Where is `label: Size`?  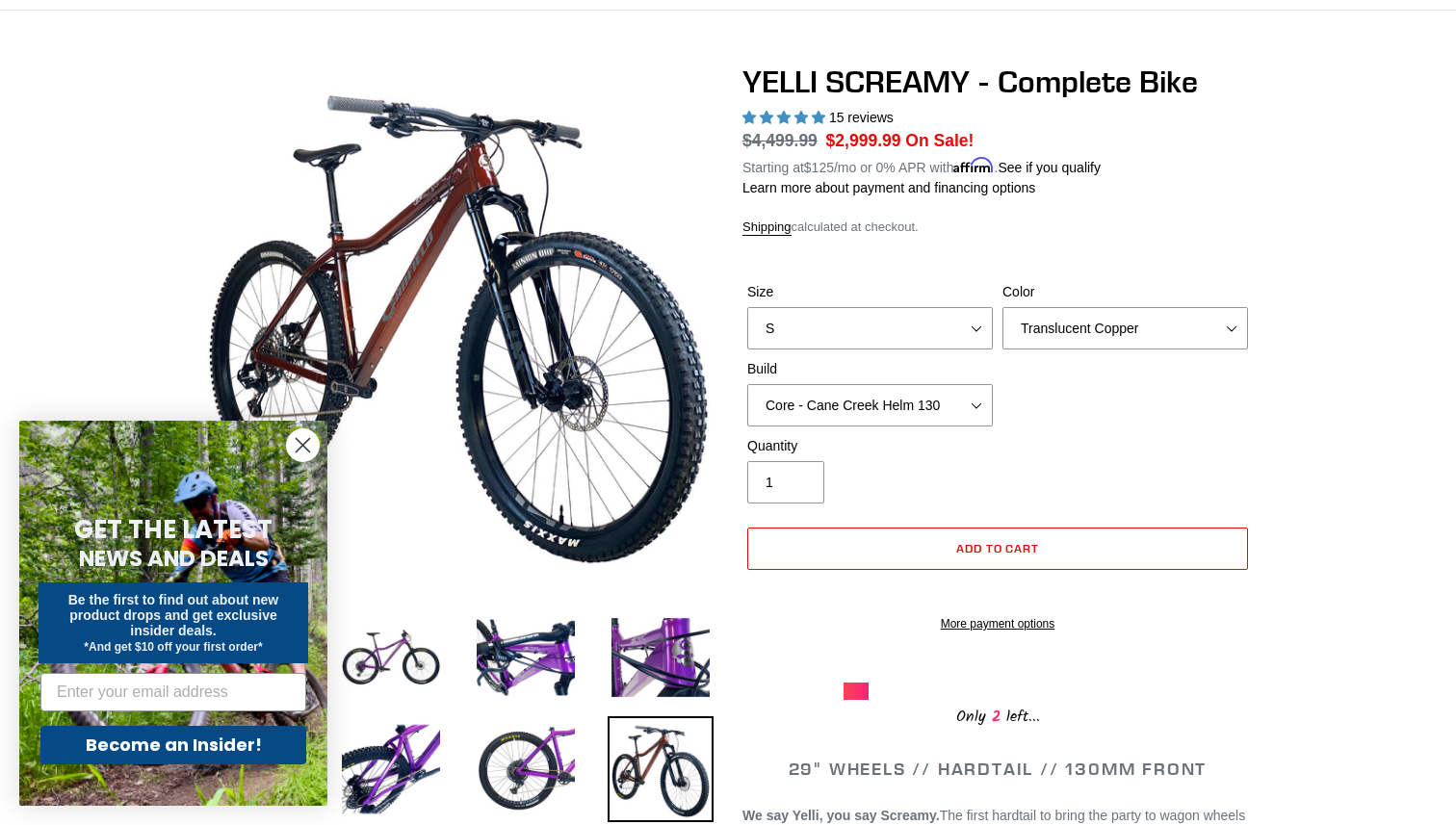
label: Size is located at coordinates (869, 292).